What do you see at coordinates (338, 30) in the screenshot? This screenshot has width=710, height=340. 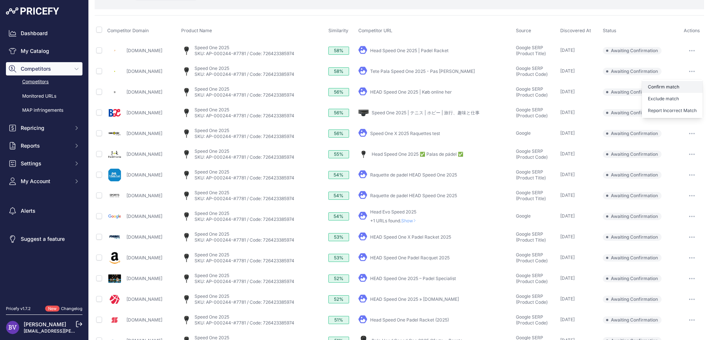 I see `span: Similarity` at bounding box center [338, 30].